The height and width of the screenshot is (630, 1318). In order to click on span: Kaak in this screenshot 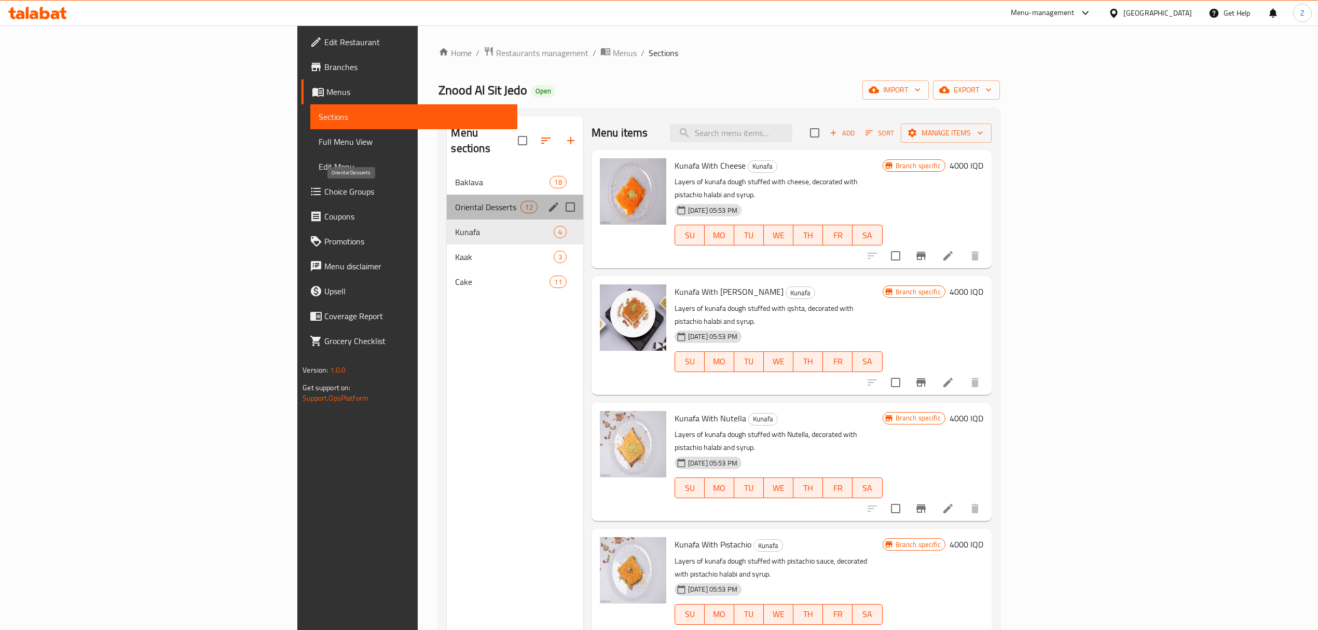, I will do `click(504, 257)`.